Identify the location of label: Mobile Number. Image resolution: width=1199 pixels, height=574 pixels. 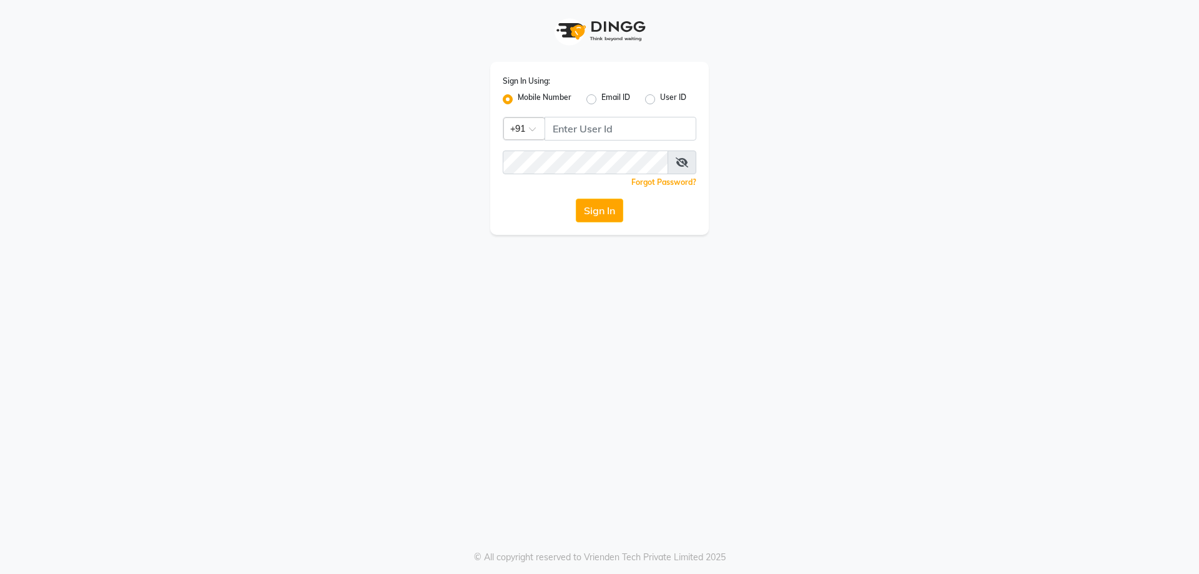
(544, 99).